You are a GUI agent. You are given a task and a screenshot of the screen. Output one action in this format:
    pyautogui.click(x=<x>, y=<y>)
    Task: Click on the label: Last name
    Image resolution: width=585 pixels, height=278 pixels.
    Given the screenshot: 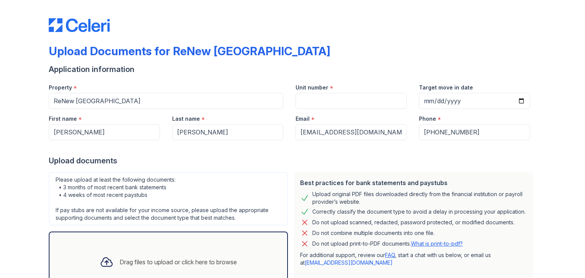 What is the action you would take?
    pyautogui.click(x=186, y=119)
    